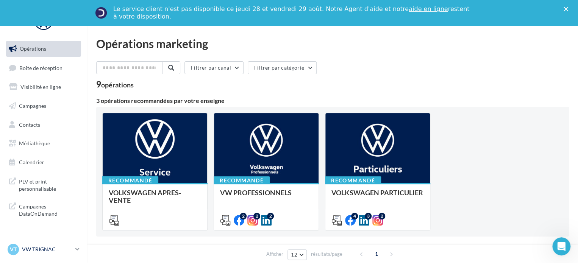 This screenshot has height=263, width=578. I want to click on span: VOLKSWAGEN APRES-VENTE, so click(145, 196).